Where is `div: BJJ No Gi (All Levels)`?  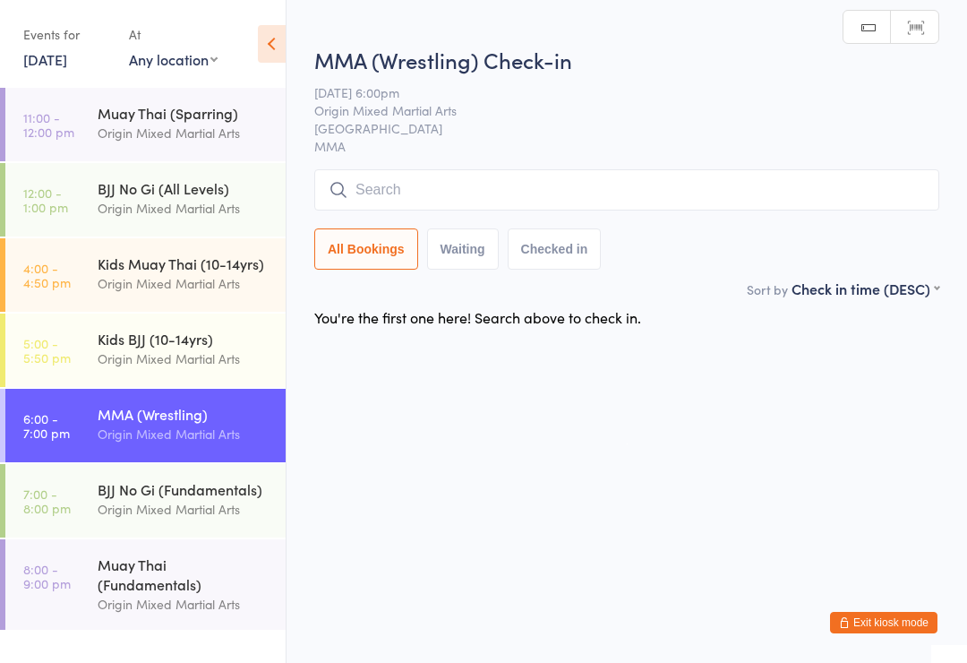
div: BJJ No Gi (All Levels) is located at coordinates (184, 188).